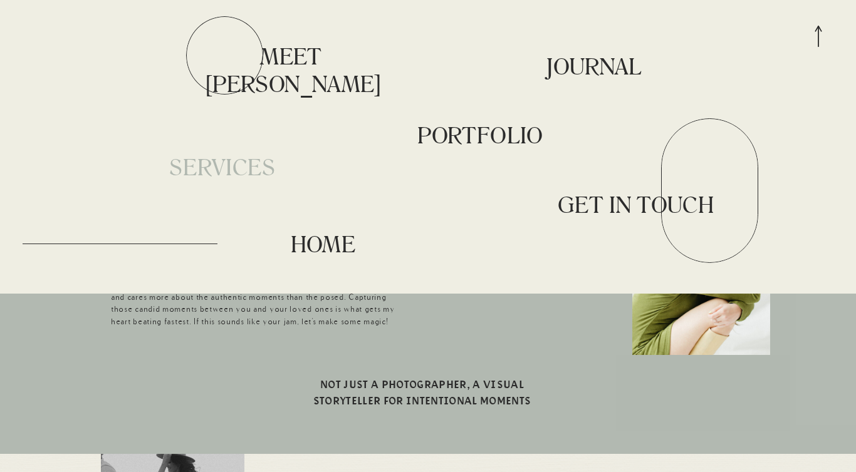 The image size is (856, 472). What do you see at coordinates (480, 137) in the screenshot?
I see `h1: portfolio` at bounding box center [480, 137].